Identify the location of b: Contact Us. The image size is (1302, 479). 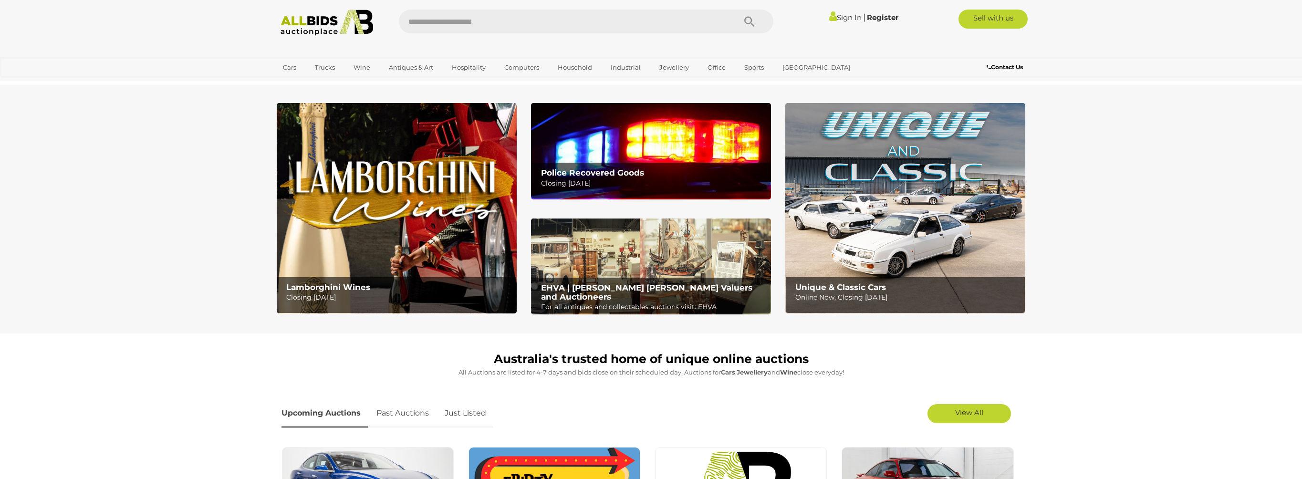
(1005, 67).